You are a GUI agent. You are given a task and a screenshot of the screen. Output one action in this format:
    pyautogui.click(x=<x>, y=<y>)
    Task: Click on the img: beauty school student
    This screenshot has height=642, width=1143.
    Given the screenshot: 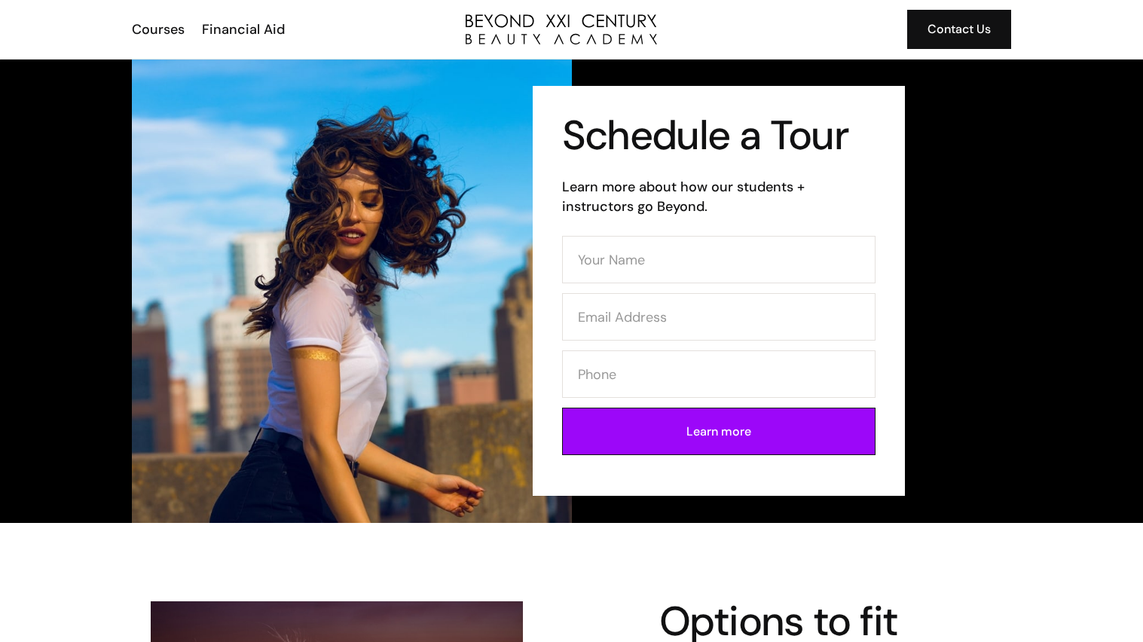 What is the action you would take?
    pyautogui.click(x=352, y=291)
    